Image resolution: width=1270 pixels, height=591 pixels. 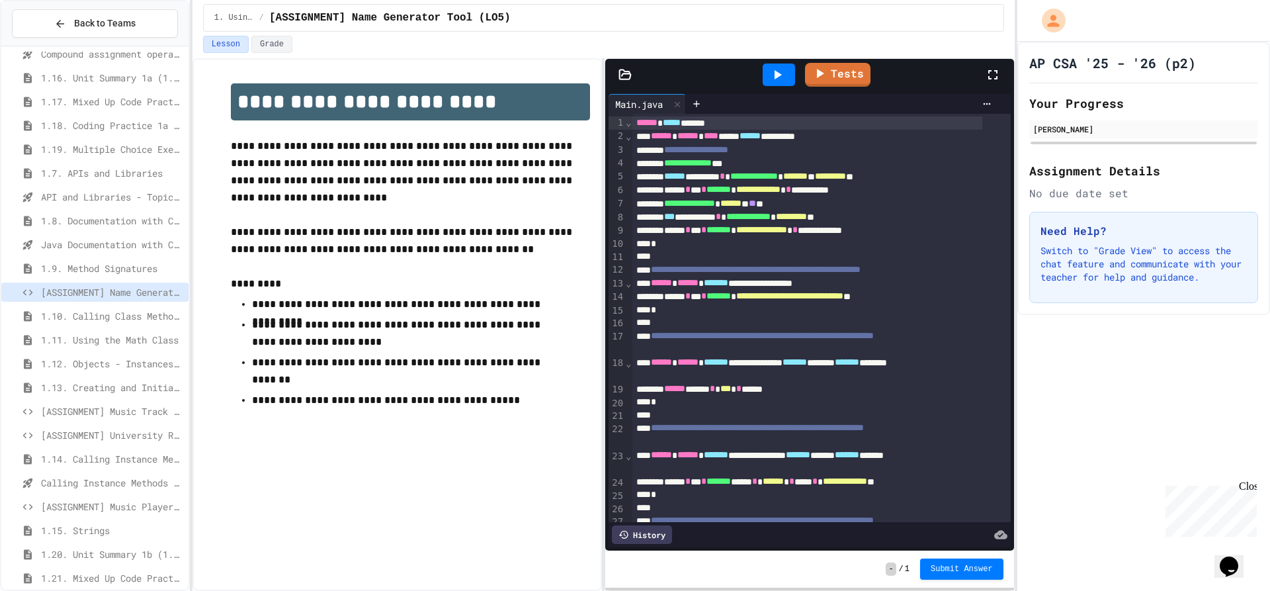 I want to click on span: 1.7. APIs and Libraries, so click(x=112, y=173).